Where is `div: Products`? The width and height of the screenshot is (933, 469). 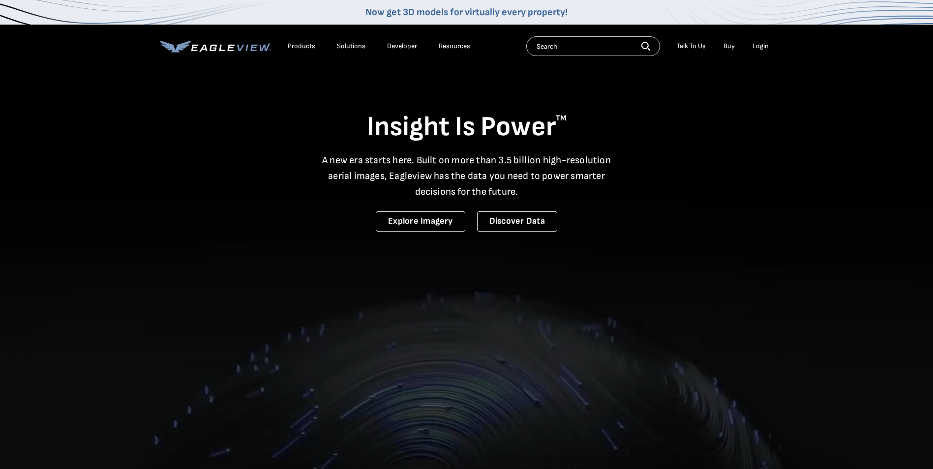
div: Products is located at coordinates (301, 46).